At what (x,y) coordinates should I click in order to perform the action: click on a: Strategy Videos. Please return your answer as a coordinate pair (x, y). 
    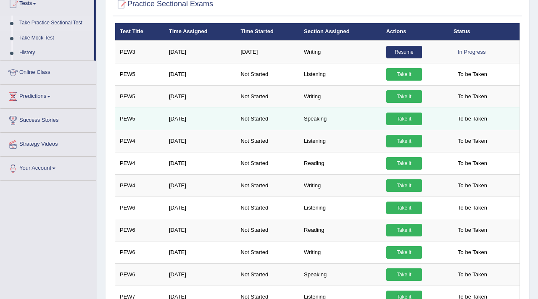
    Looking at the image, I should click on (48, 143).